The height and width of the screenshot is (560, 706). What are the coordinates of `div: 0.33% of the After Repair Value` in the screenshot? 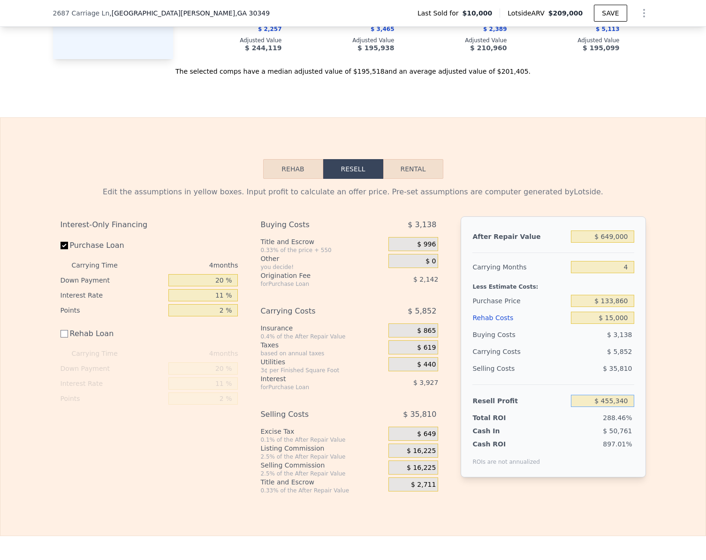 It's located at (322, 490).